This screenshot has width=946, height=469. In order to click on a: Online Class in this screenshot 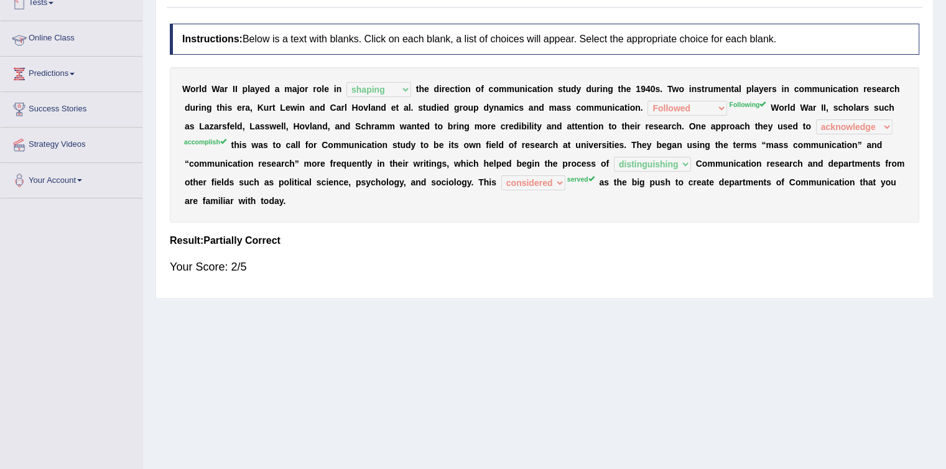, I will do `click(72, 37)`.